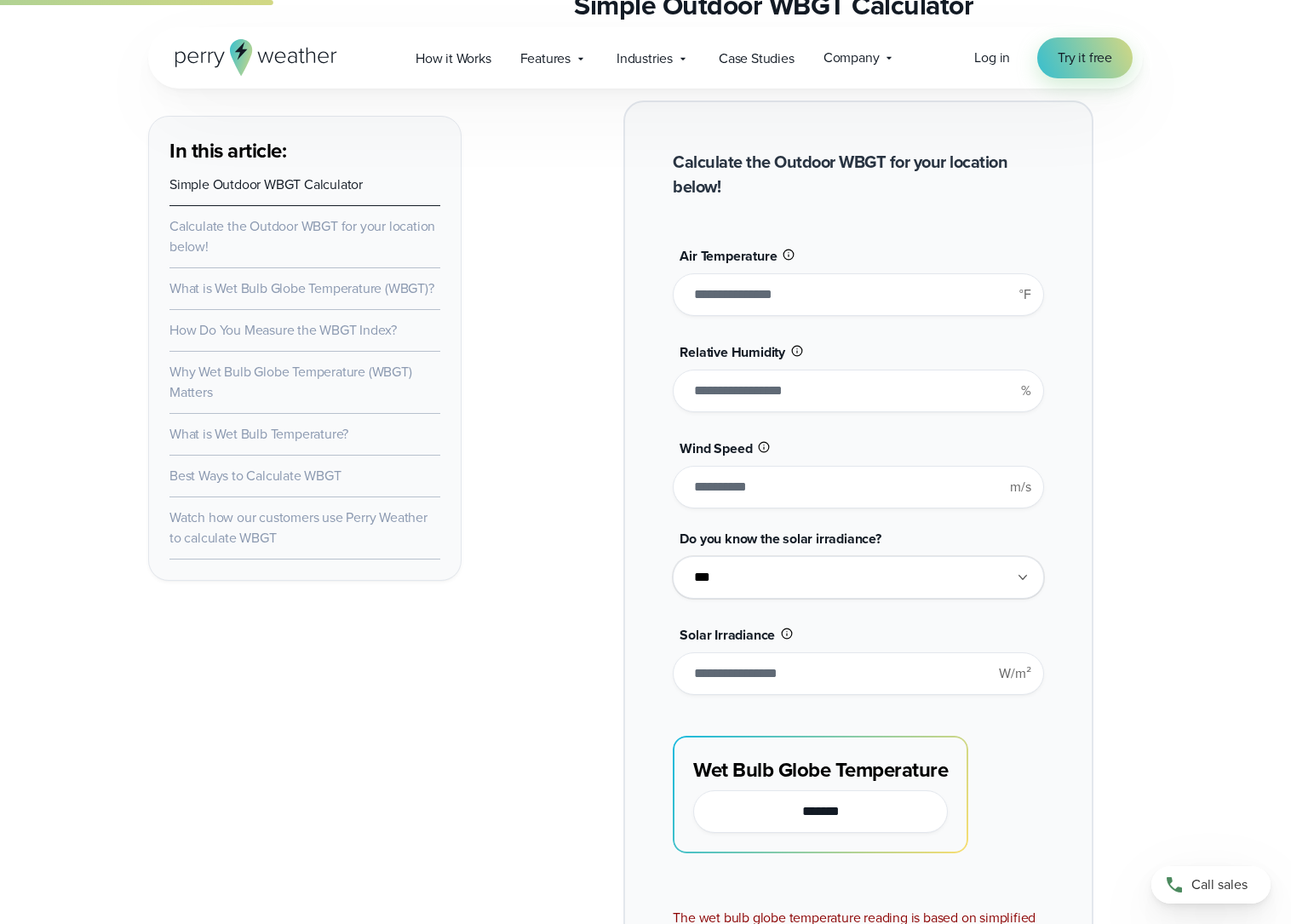 This screenshot has height=924, width=1291. Describe the element at coordinates (780, 538) in the screenshot. I see `span: Do you know the solar irradiance?` at that location.